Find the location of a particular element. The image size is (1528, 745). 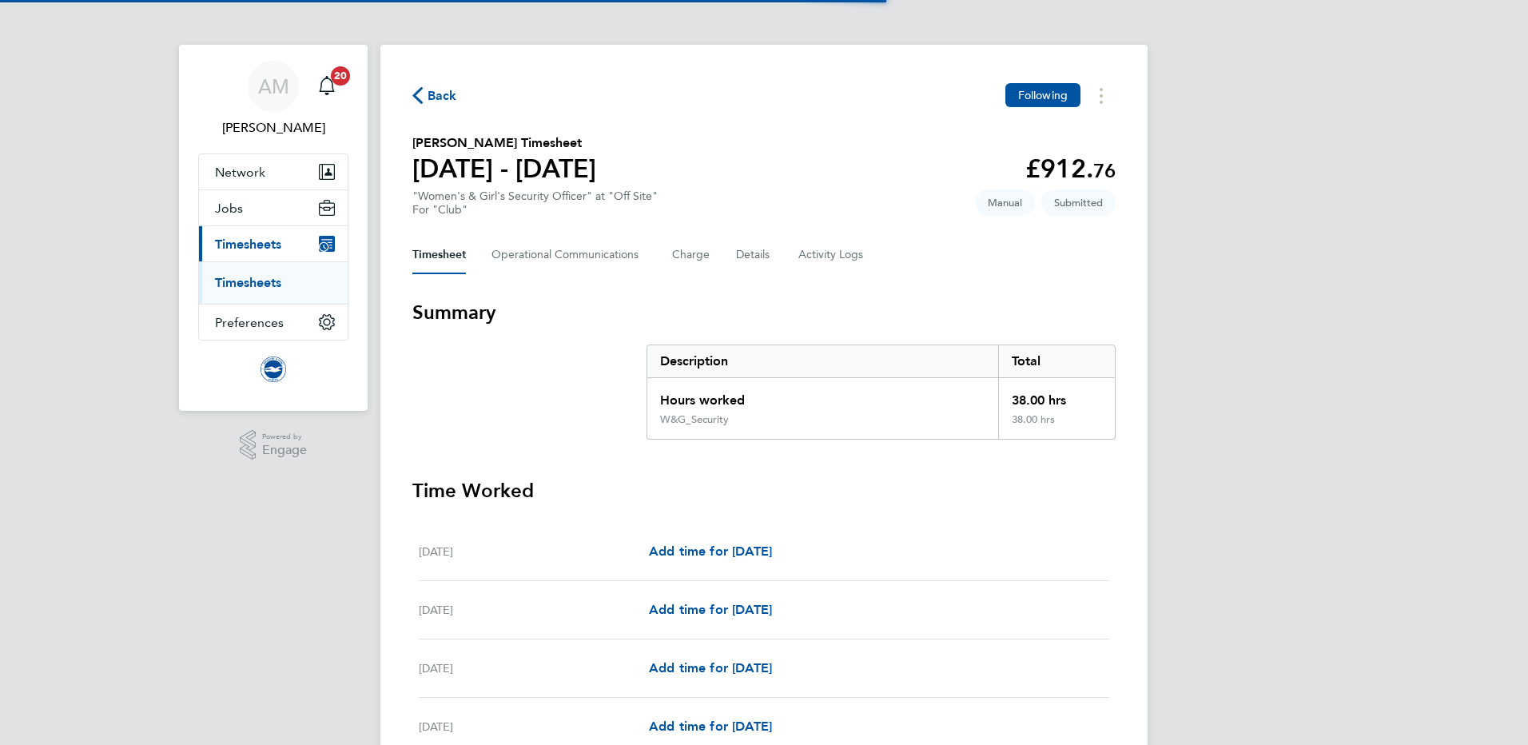

span: Network is located at coordinates (240, 172).